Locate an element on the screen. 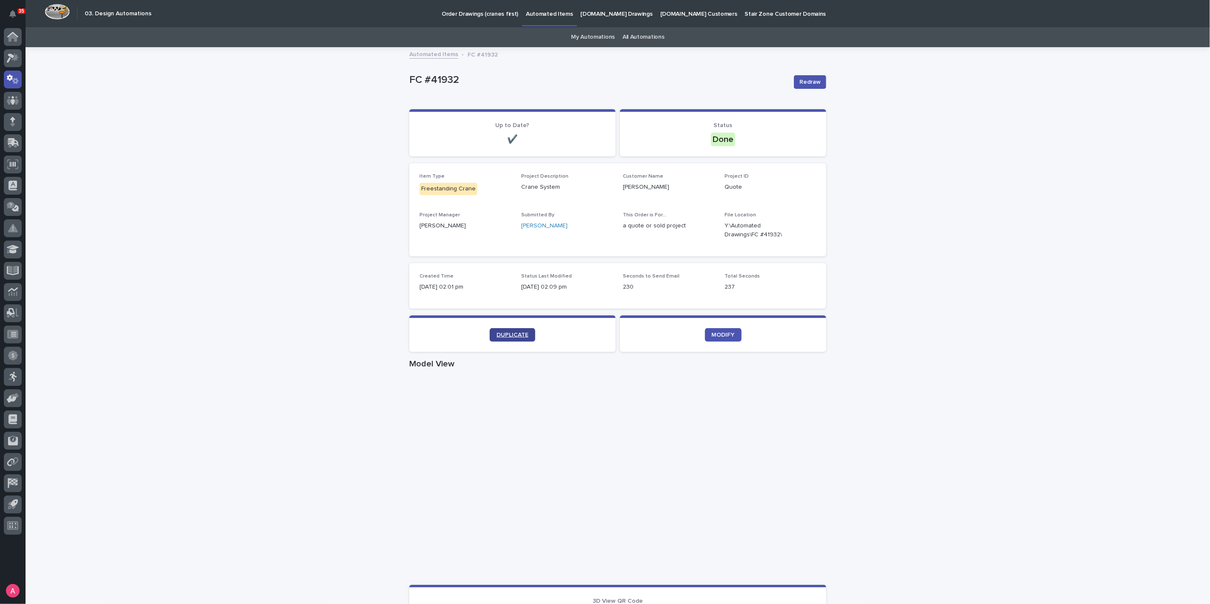 Image resolution: width=1210 pixels, height=604 pixels. span: Created Time is located at coordinates (436, 276).